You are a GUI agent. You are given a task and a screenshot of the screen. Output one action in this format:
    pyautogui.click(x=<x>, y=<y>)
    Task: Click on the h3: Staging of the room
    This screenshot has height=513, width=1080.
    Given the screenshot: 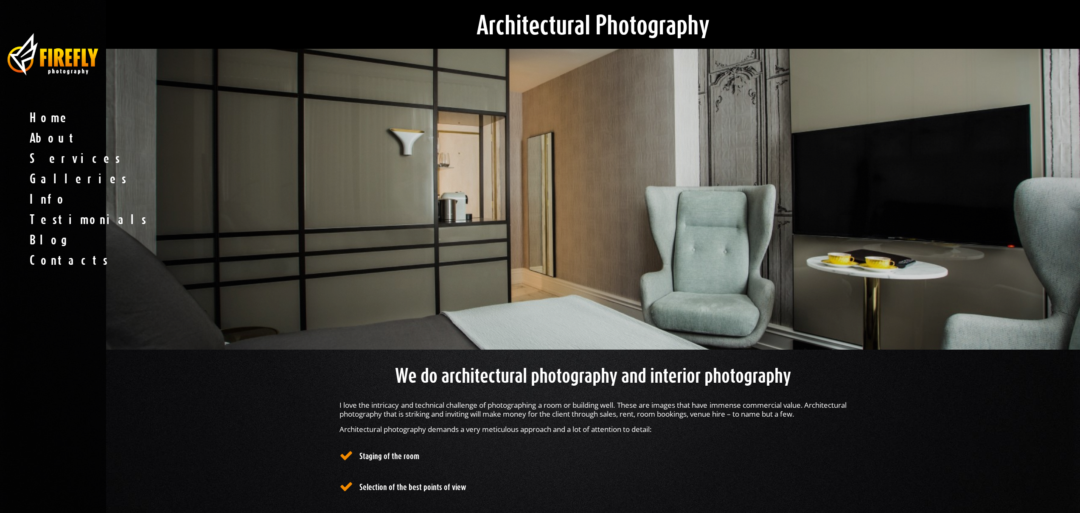 What is the action you would take?
    pyautogui.click(x=389, y=456)
    